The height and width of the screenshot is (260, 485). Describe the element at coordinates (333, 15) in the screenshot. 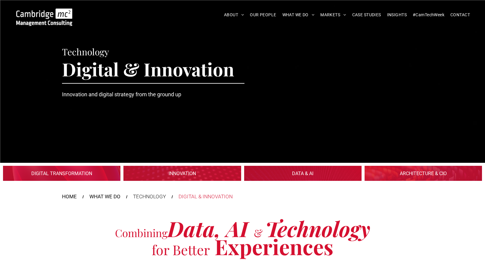

I see `a: MARKETS` at that location.